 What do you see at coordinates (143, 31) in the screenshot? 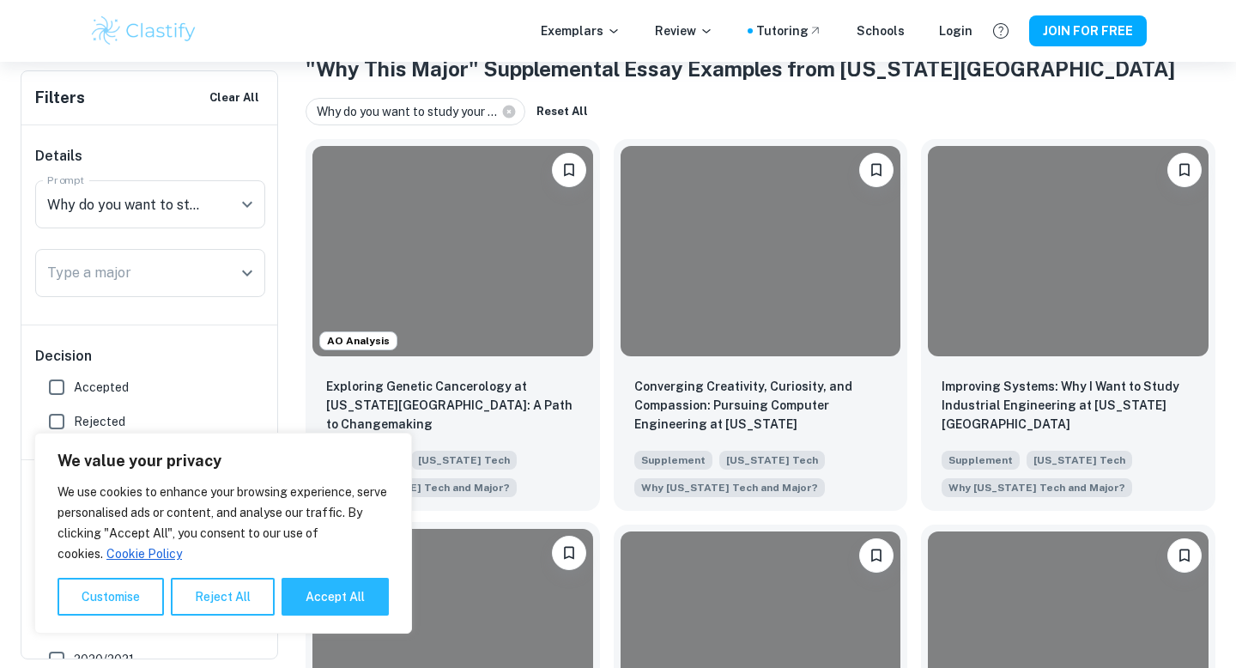
I see `img: Clastify logo` at bounding box center [143, 31].